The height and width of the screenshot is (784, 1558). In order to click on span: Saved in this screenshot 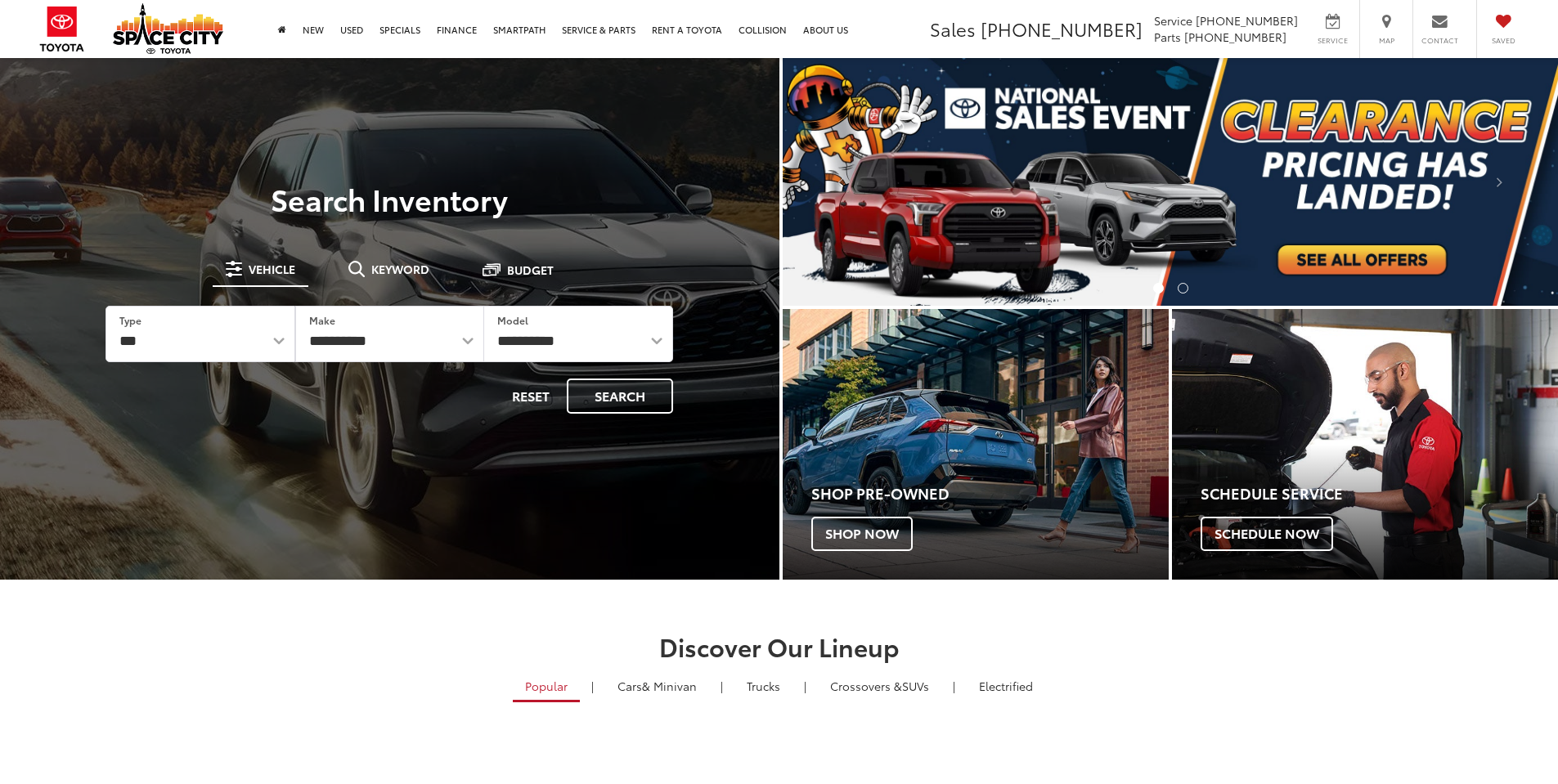, I will do `click(1503, 40)`.